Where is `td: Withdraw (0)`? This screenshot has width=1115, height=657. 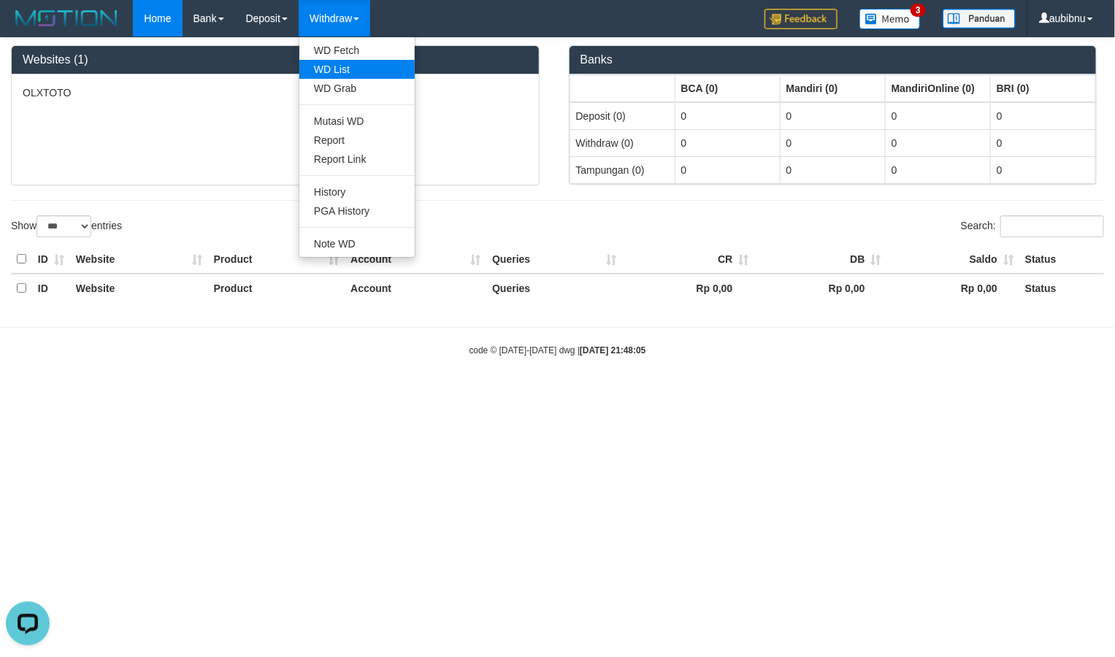 td: Withdraw (0) is located at coordinates (622, 142).